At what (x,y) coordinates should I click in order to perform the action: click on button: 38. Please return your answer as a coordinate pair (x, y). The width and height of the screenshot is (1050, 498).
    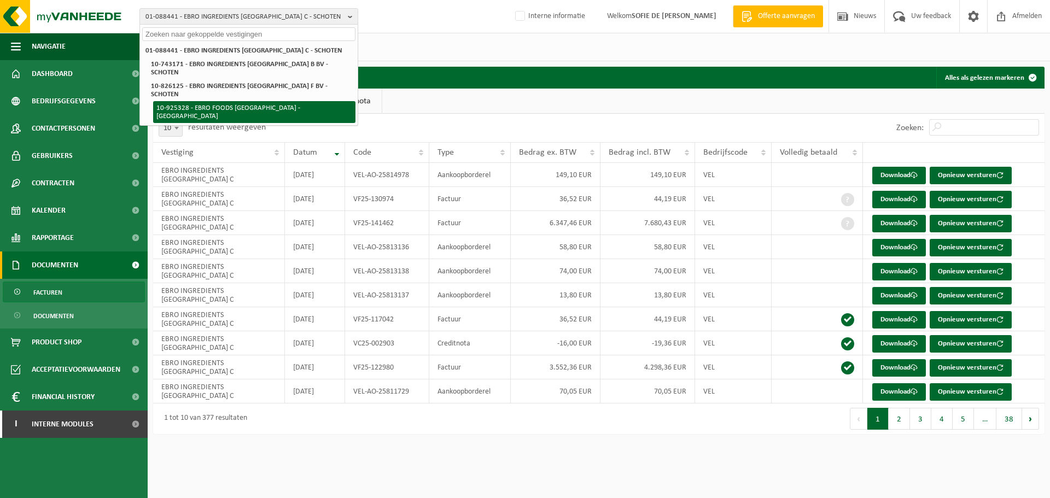
    Looking at the image, I should click on (1009, 419).